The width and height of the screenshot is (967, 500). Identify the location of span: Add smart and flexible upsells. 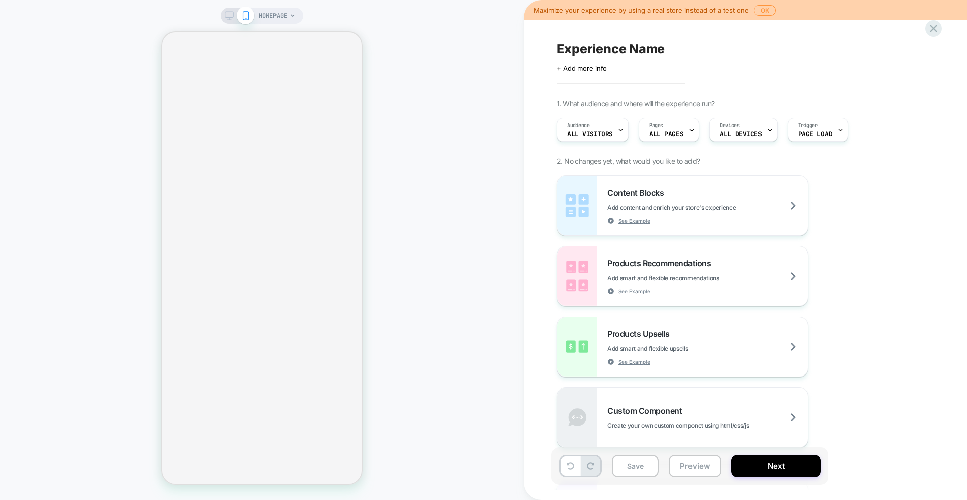
(673, 348).